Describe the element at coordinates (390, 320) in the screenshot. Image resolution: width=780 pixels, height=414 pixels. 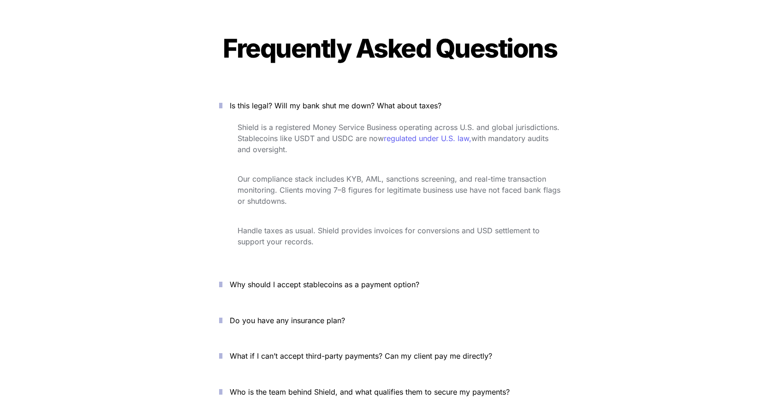
I see `button: Do you have any insurance plan?` at that location.